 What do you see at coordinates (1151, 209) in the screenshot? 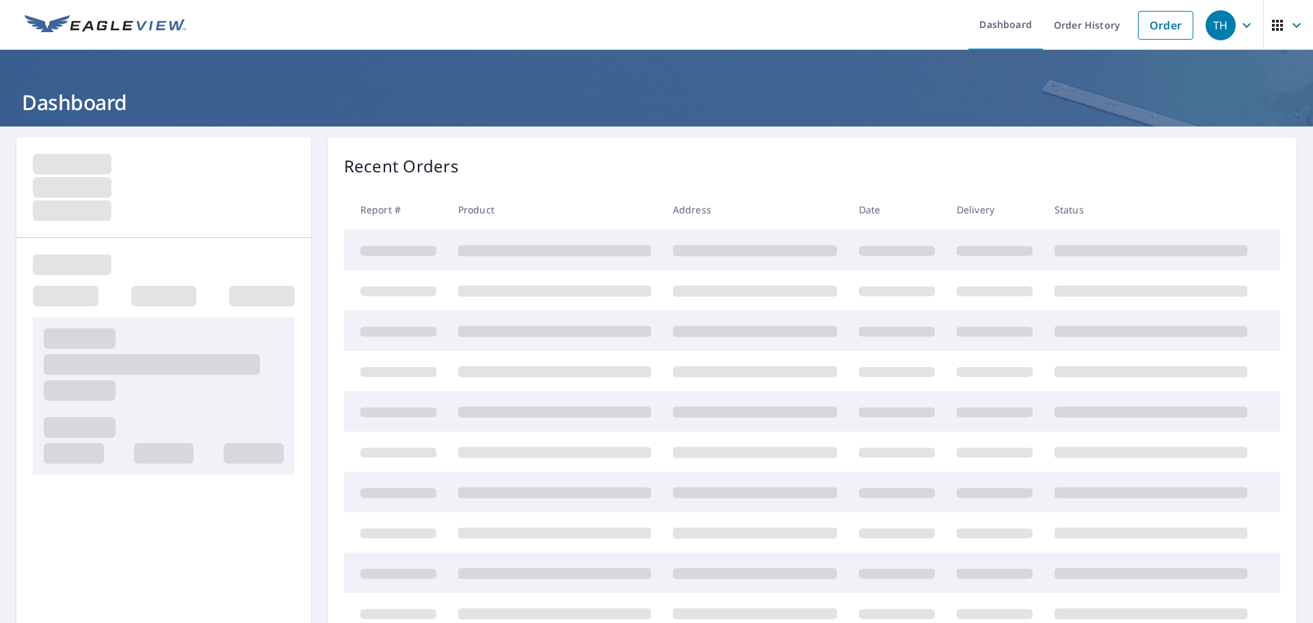
I see `th: Status` at bounding box center [1151, 209].